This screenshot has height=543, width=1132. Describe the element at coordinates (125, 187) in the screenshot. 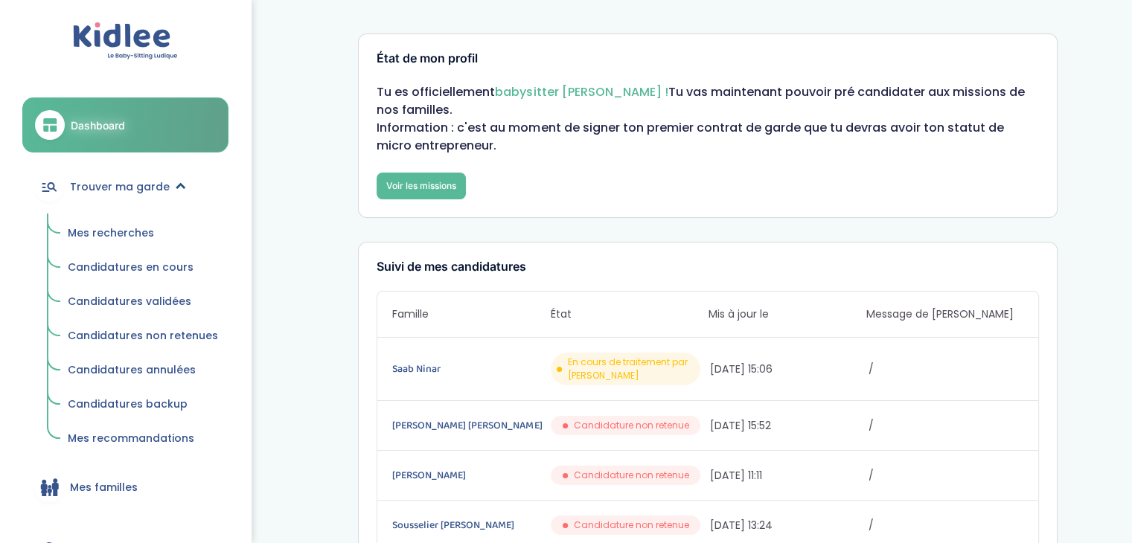

I see `a: Trouver ma garde` at that location.